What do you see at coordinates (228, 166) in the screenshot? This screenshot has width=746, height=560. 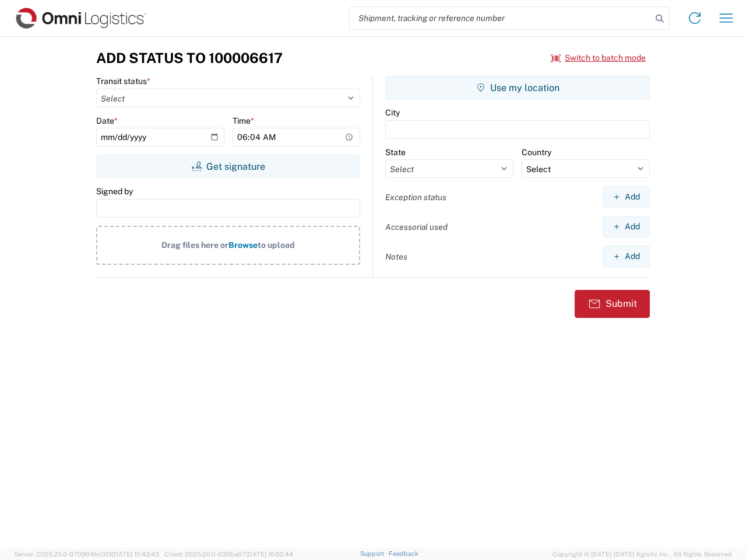 I see `button: Get signature` at bounding box center [228, 166].